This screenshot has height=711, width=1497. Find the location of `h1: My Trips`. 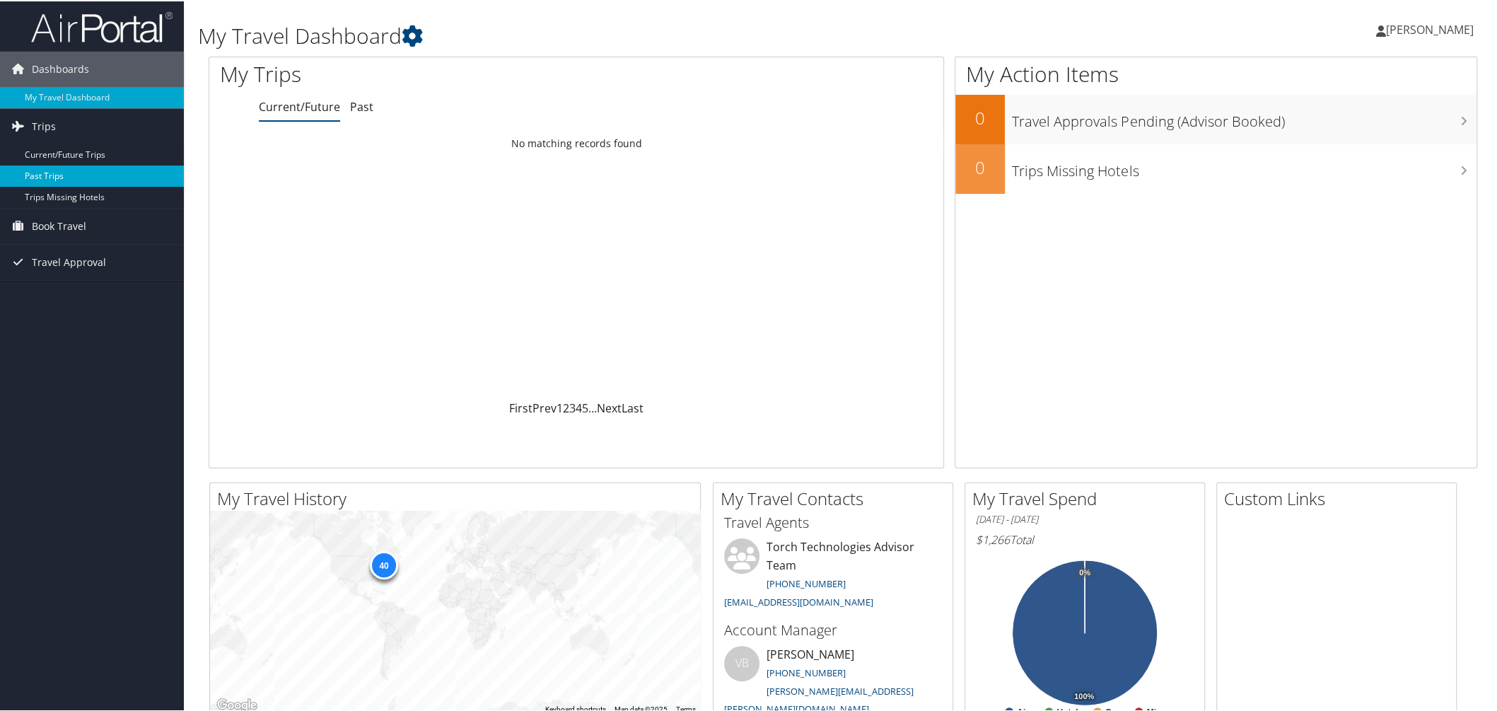

h1: My Trips is located at coordinates (424, 73).